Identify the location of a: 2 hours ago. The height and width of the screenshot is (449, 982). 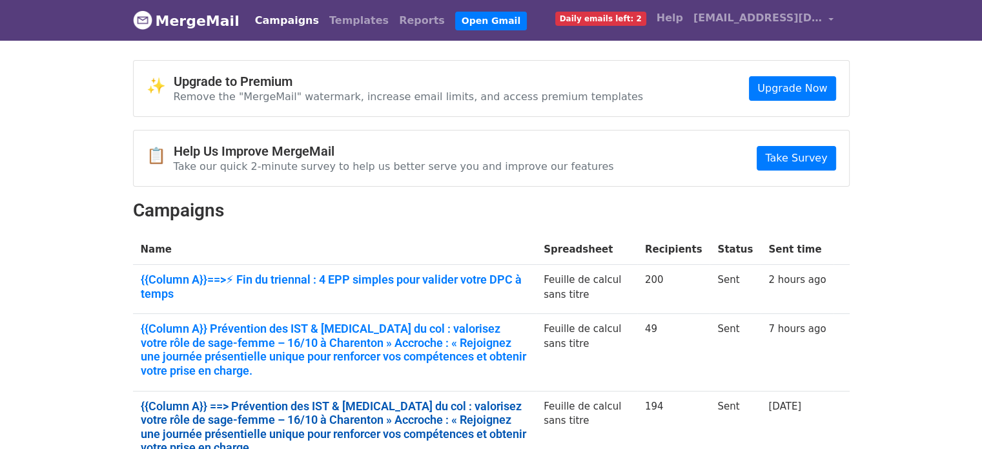
(797, 280).